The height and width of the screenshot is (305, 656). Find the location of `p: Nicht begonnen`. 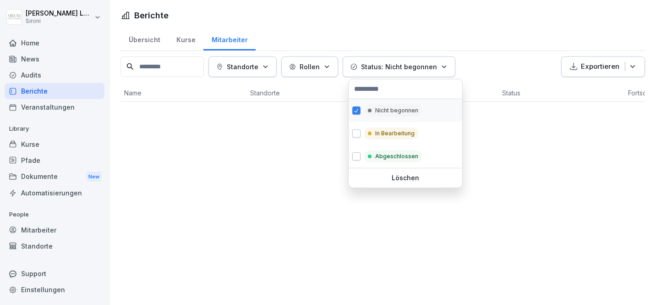

p: Nicht begonnen is located at coordinates (397, 110).